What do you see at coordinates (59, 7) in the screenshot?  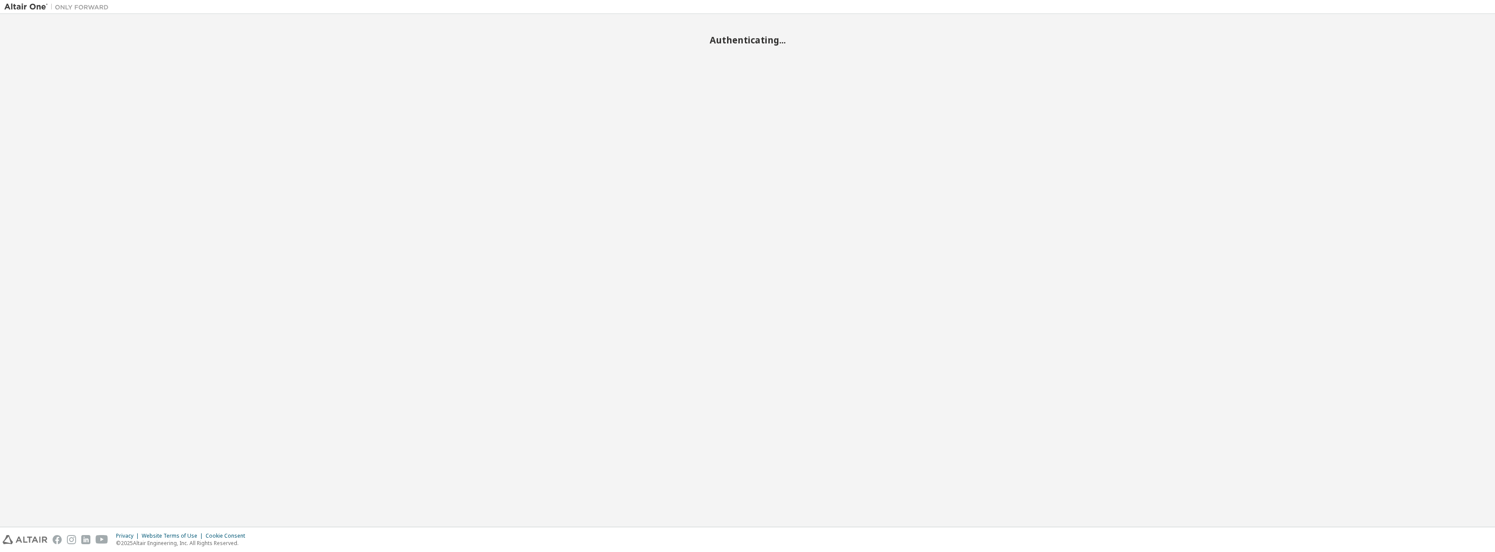 I see `img: Altair One` at bounding box center [59, 7].